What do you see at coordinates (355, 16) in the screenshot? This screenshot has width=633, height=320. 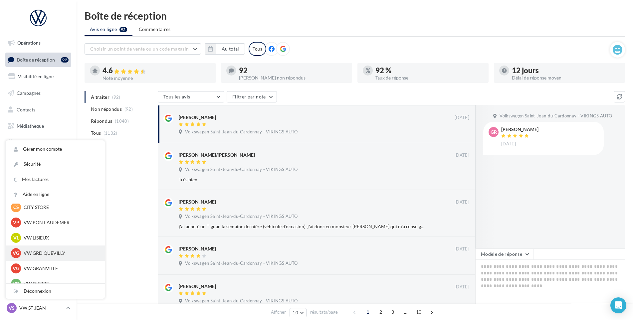 I see `div: Boîte de réception` at bounding box center [355, 16].